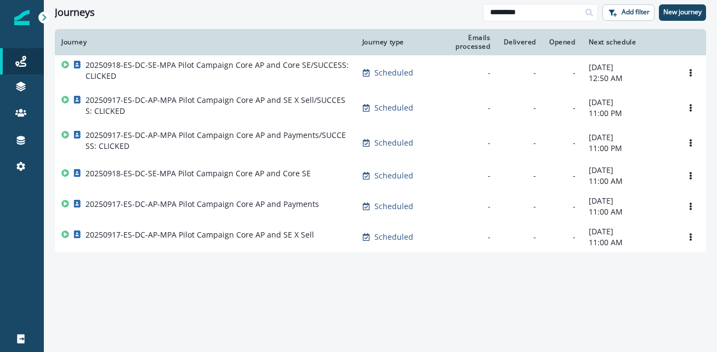 The width and height of the screenshot is (717, 352). I want to click on div: Emails processed, so click(461, 42).